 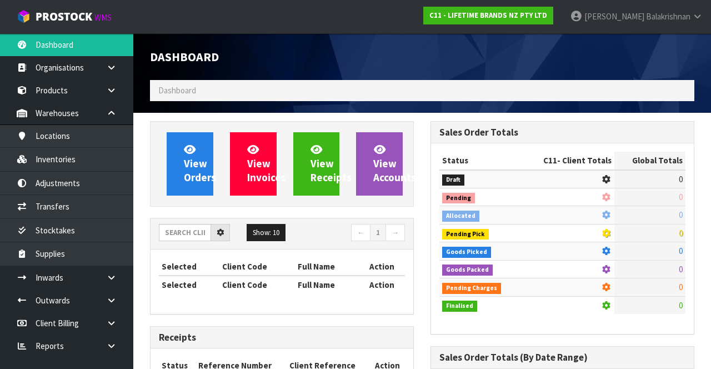 I want to click on span: Pending, so click(x=459, y=198).